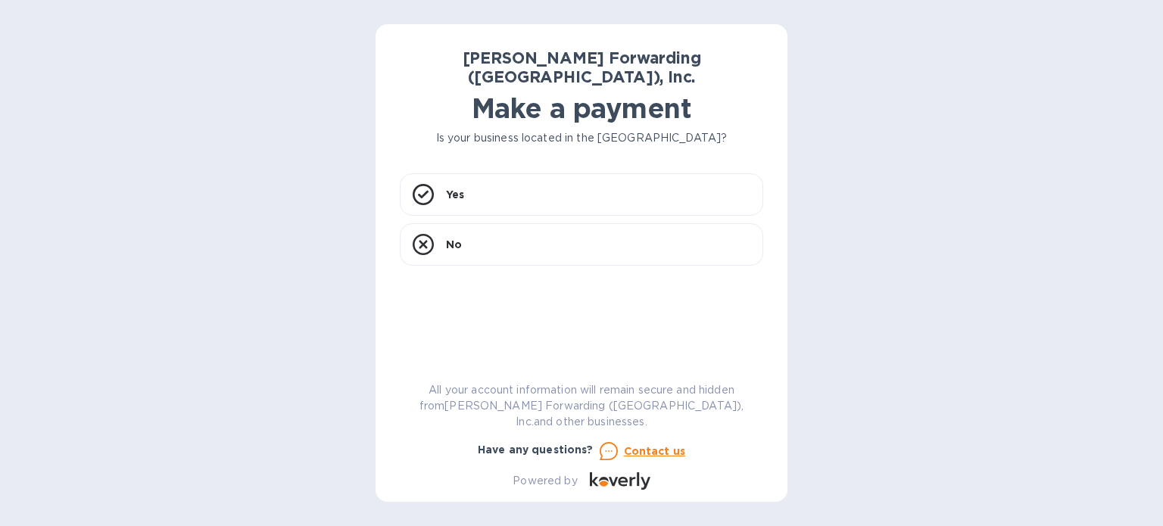  I want to click on p: Powered by, so click(544, 481).